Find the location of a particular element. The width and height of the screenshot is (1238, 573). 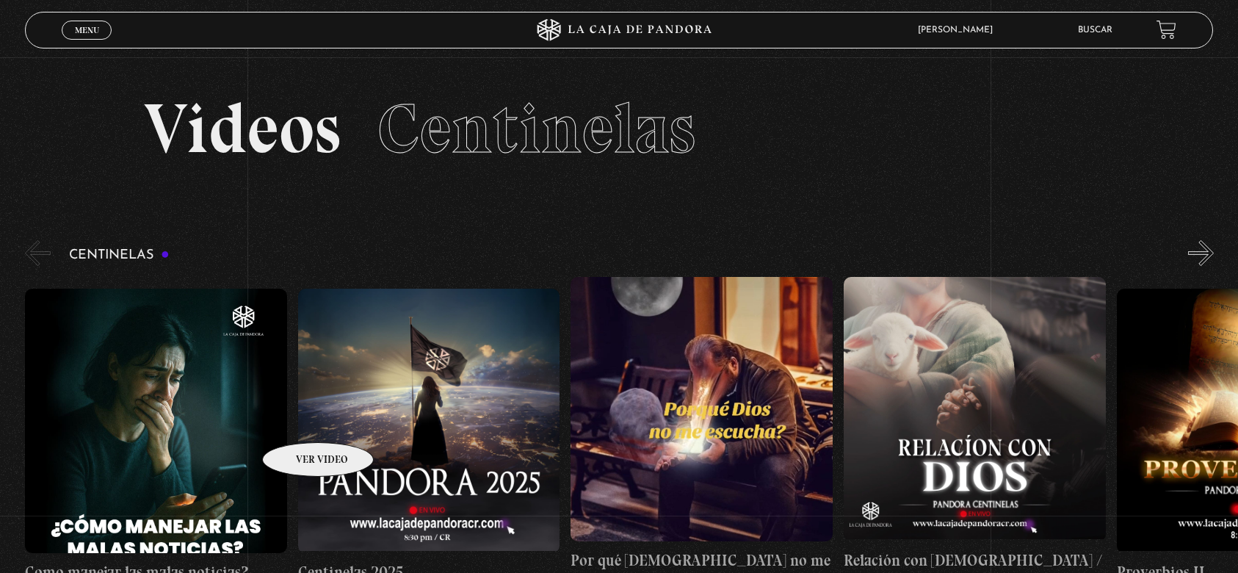

button: Previous is located at coordinates (37, 253).